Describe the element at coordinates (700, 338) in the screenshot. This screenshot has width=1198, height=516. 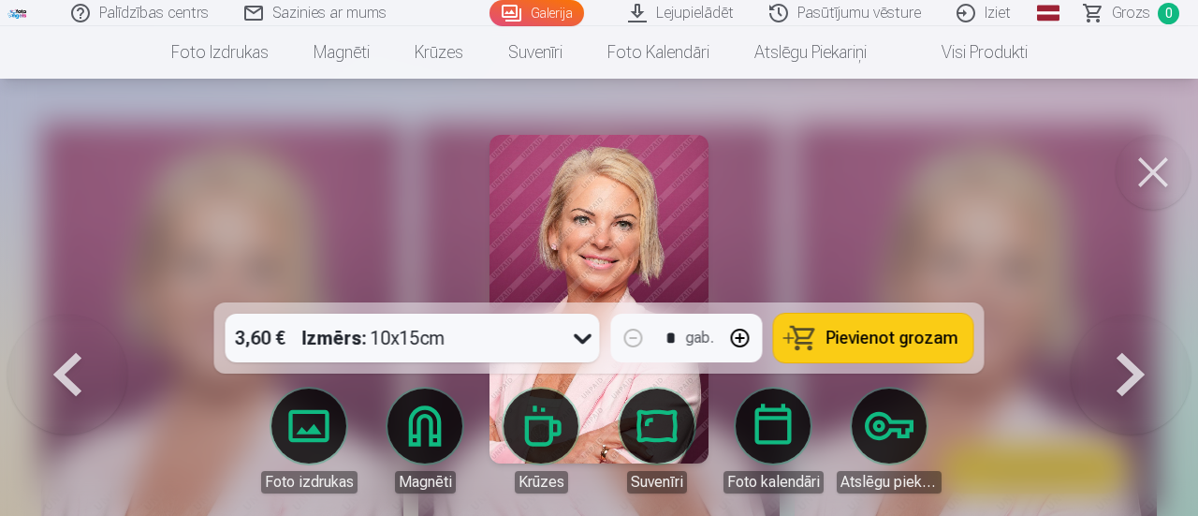
I see `div: gab.` at that location.